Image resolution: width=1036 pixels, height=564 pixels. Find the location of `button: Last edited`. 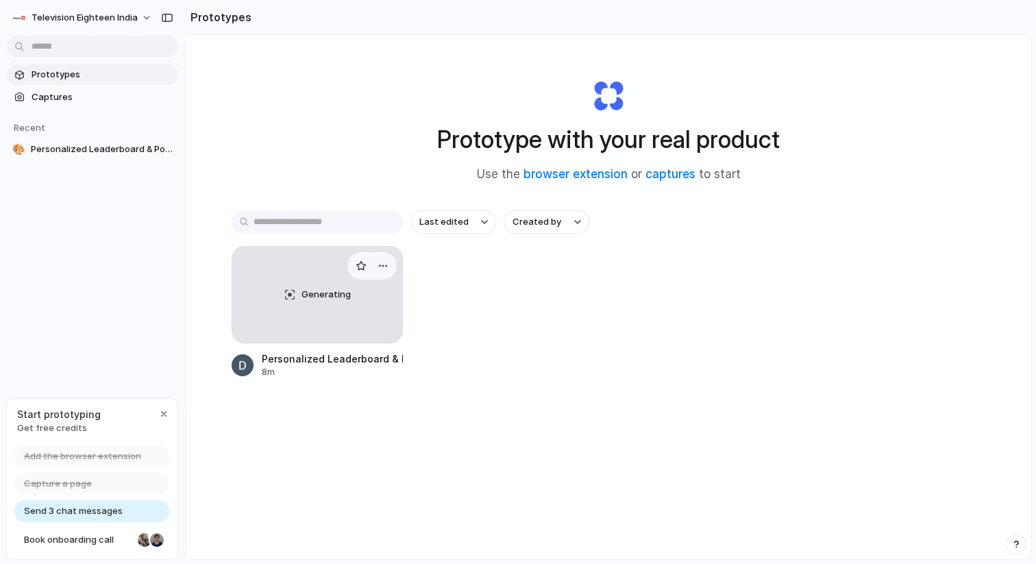

button: Last edited is located at coordinates (454, 222).